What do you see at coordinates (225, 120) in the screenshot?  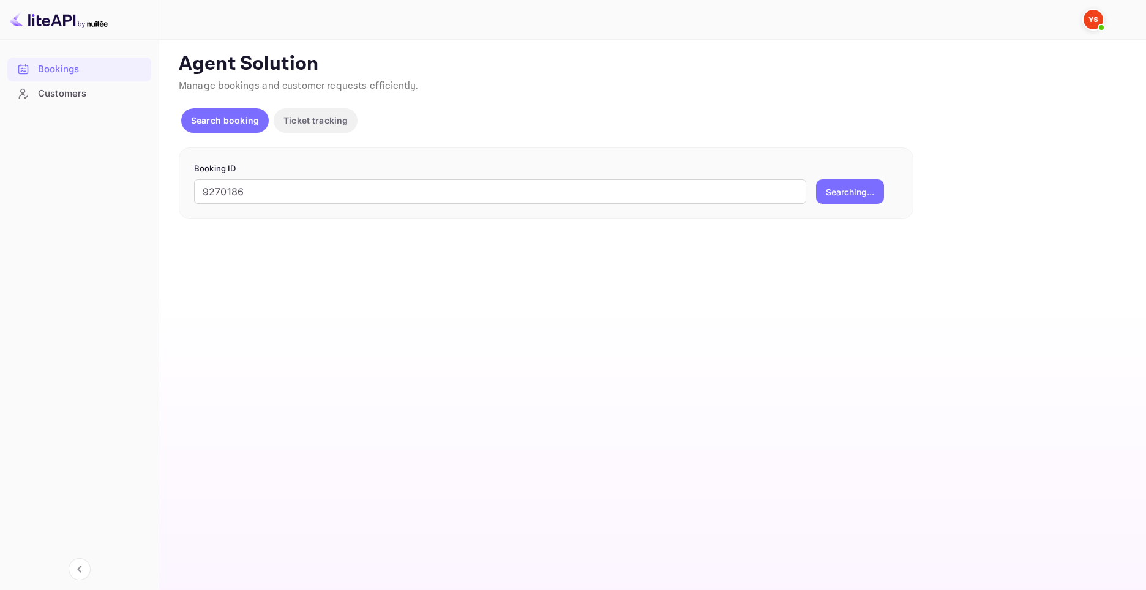 I see `p: Search booking` at bounding box center [225, 120].